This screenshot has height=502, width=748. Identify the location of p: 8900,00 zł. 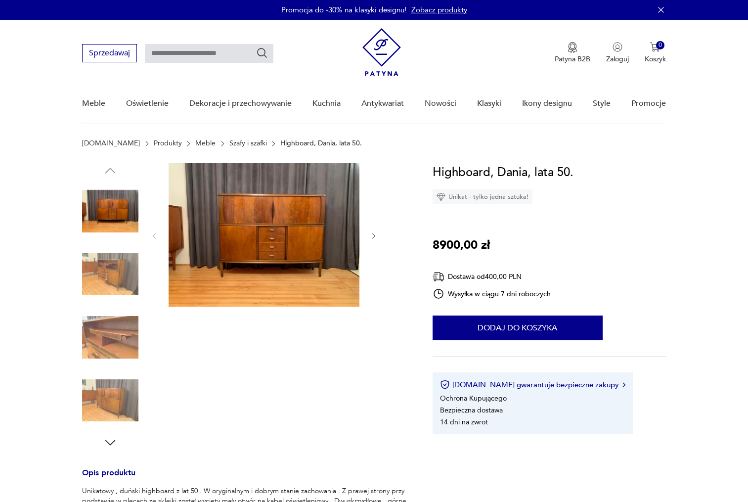
(461, 245).